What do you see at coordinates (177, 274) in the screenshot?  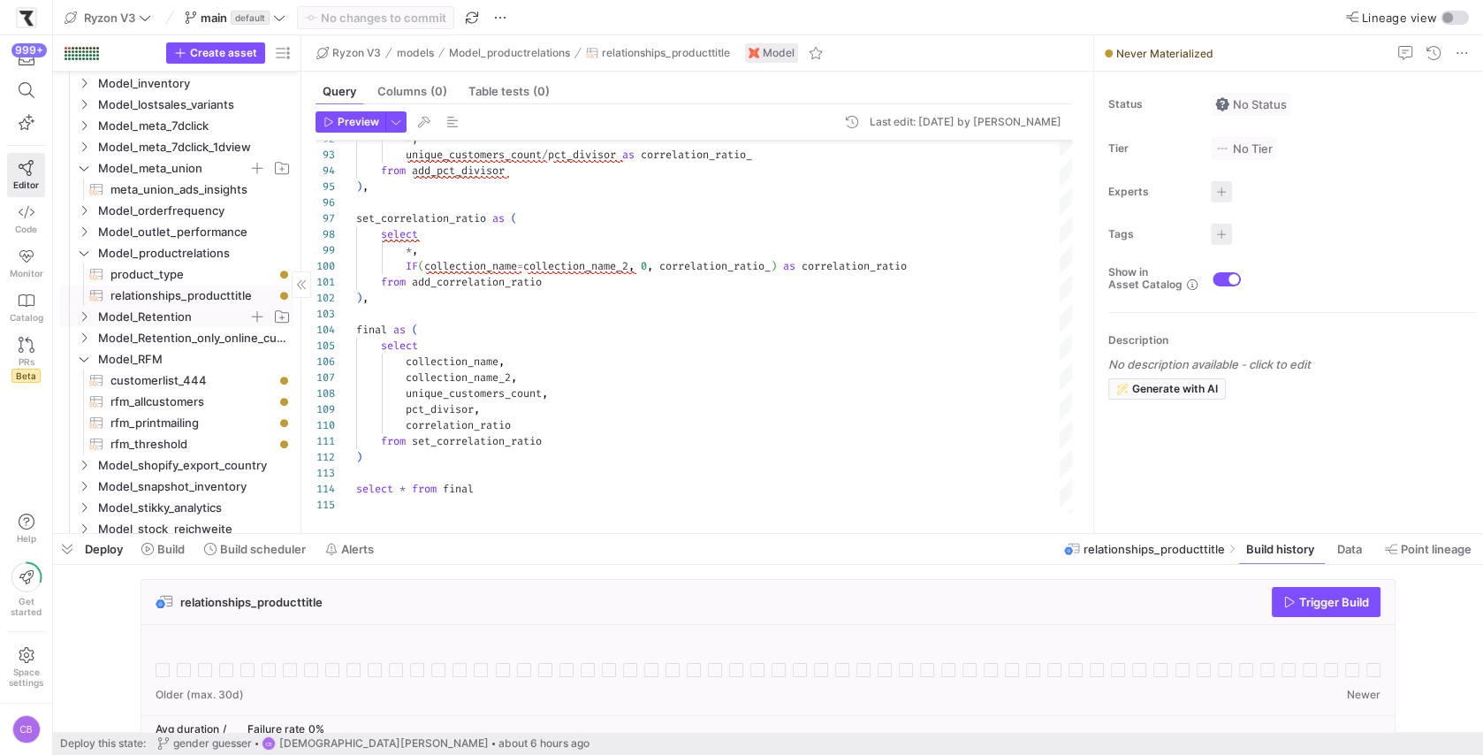 I see `a: product_type​​​​​​​​​​` at bounding box center [177, 274].